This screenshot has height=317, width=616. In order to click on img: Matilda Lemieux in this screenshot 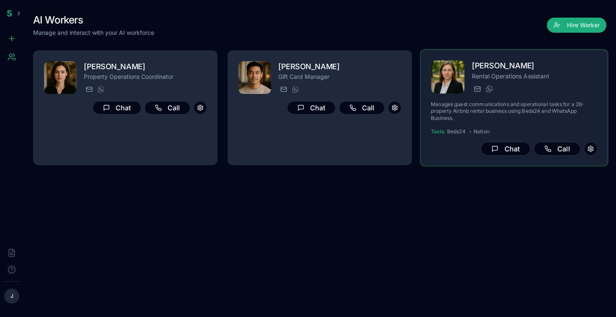, I will do `click(60, 78)`.